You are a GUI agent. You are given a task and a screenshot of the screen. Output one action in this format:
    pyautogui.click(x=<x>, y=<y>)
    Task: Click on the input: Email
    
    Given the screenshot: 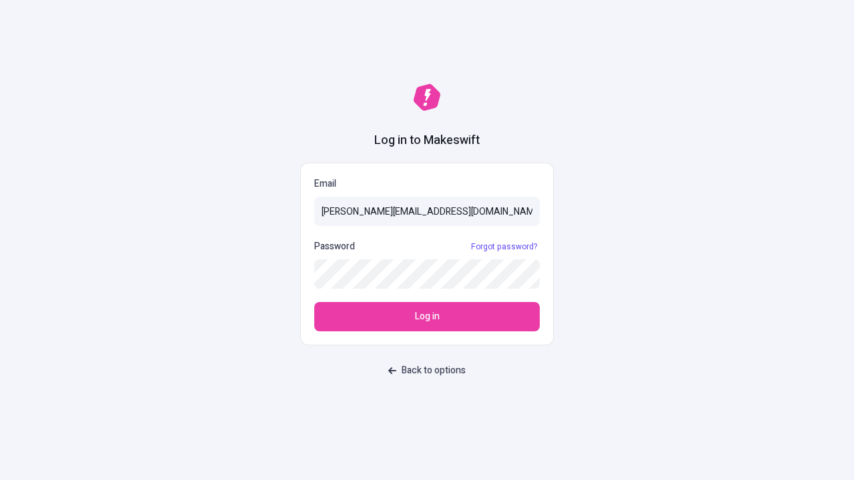 What is the action you would take?
    pyautogui.click(x=427, y=211)
    